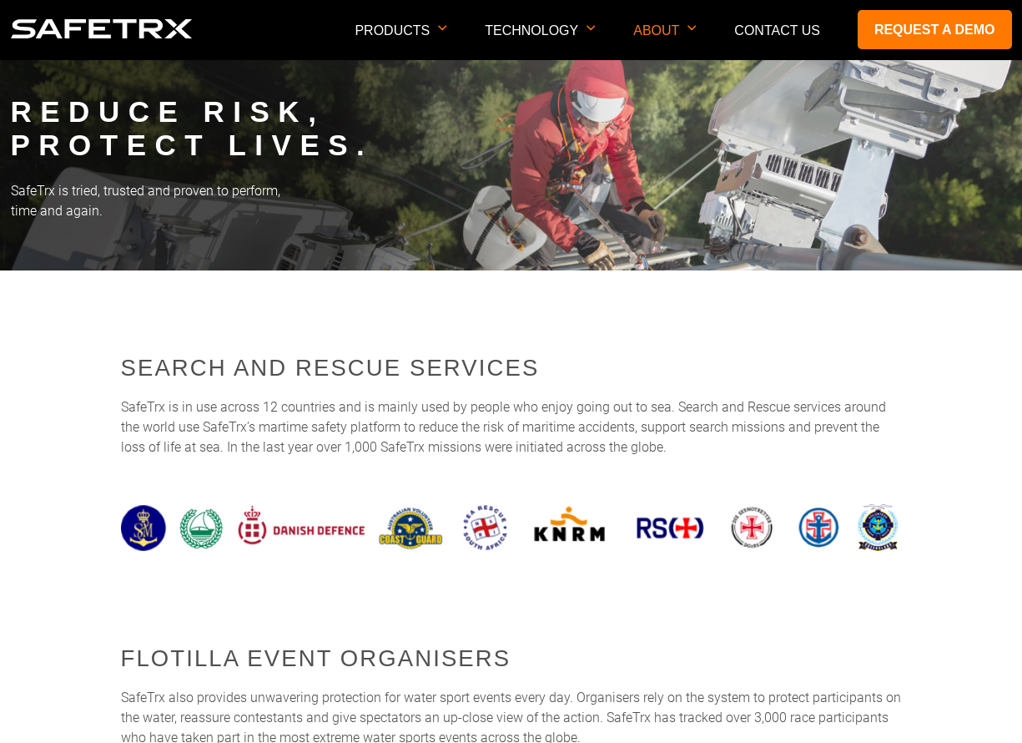 This screenshot has width=1022, height=743. I want to click on a: Request a demo, so click(935, 29).